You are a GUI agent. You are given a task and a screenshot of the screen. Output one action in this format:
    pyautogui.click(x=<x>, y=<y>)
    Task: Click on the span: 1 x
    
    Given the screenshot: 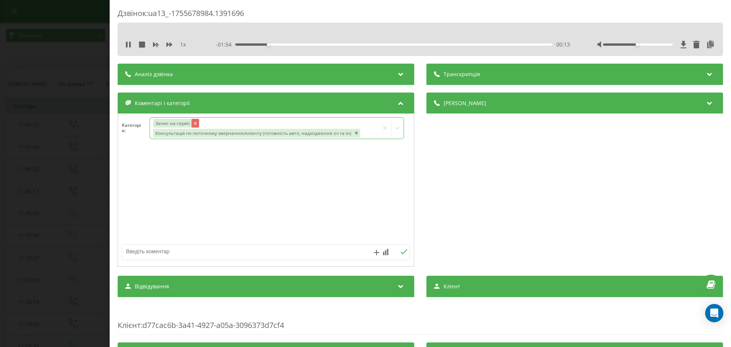 What is the action you would take?
    pyautogui.click(x=183, y=45)
    